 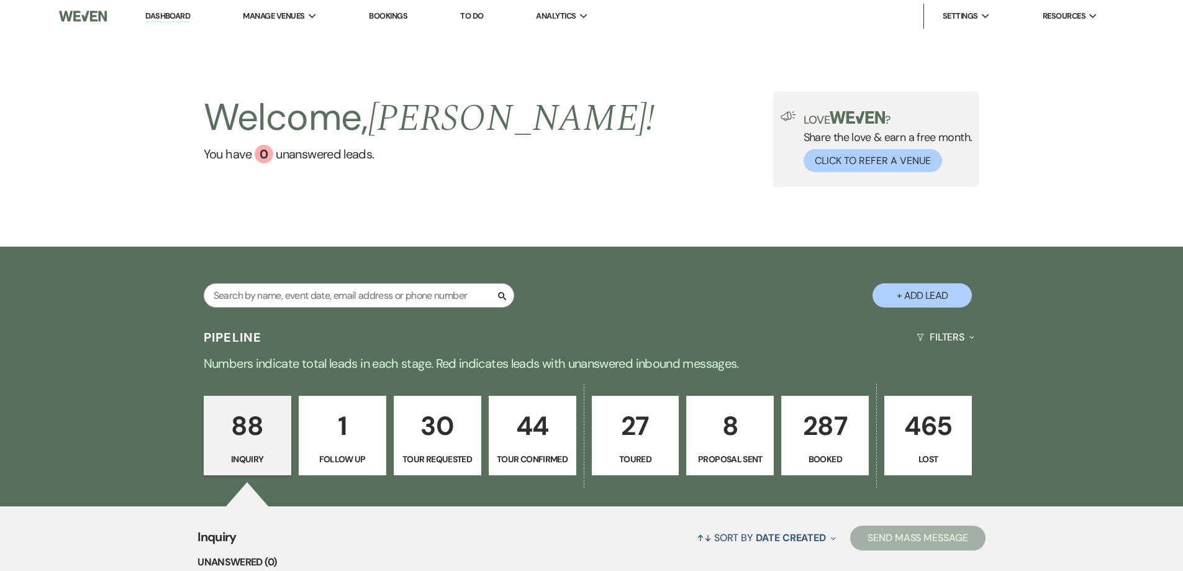 I want to click on p: 30, so click(x=437, y=425).